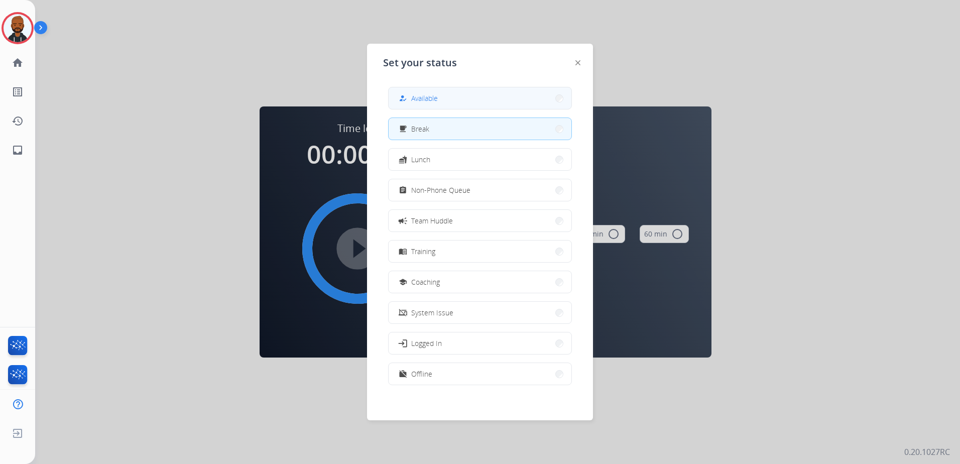 The image size is (960, 464). What do you see at coordinates (403, 374) in the screenshot?
I see `mat-icon: work_off` at bounding box center [403, 374].